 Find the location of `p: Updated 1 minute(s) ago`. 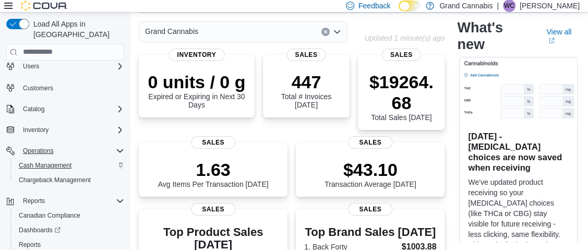

p: Updated 1 minute(s) ago is located at coordinates (404, 38).